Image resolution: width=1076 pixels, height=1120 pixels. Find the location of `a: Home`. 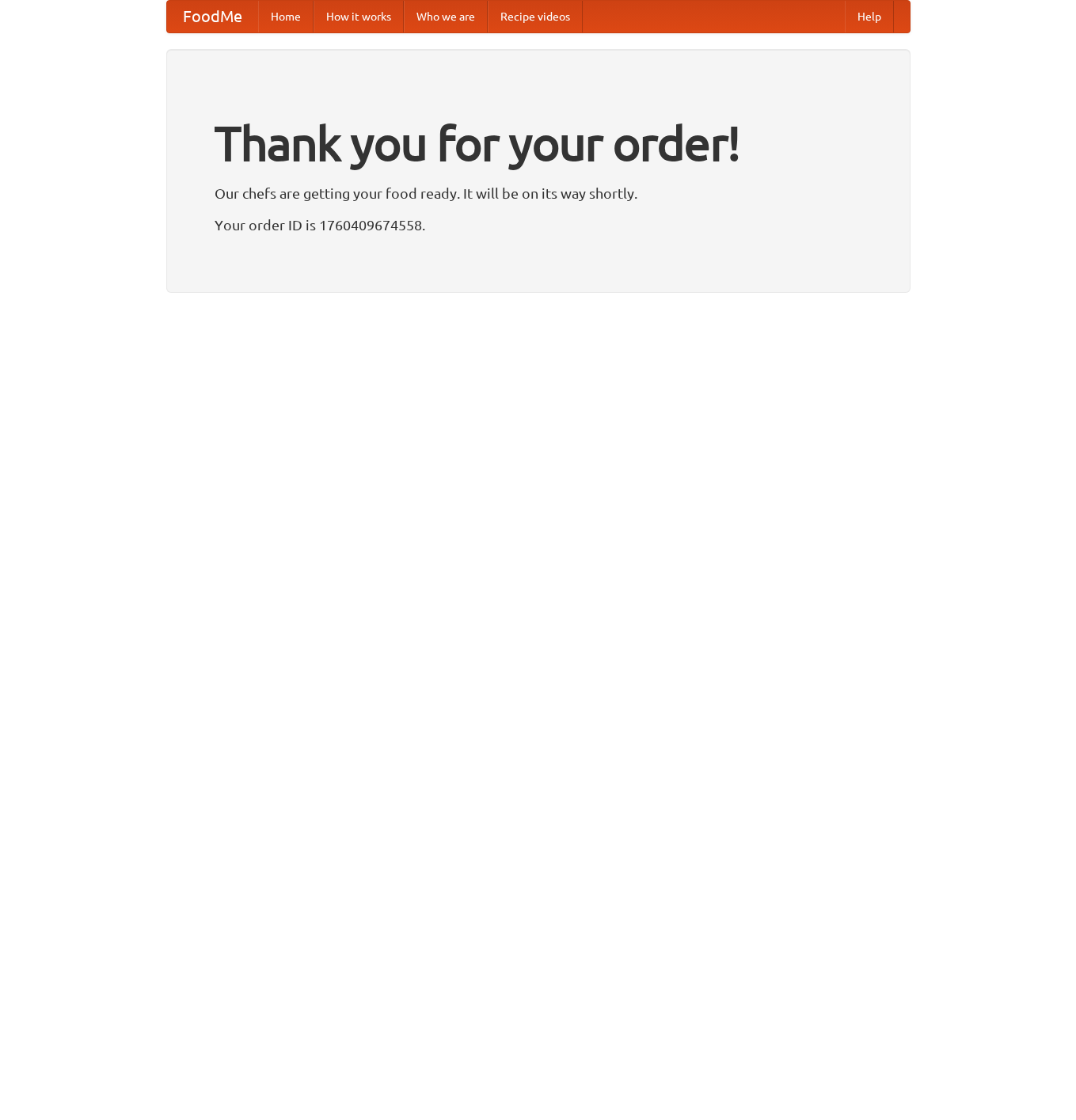

a: Home is located at coordinates (286, 17).